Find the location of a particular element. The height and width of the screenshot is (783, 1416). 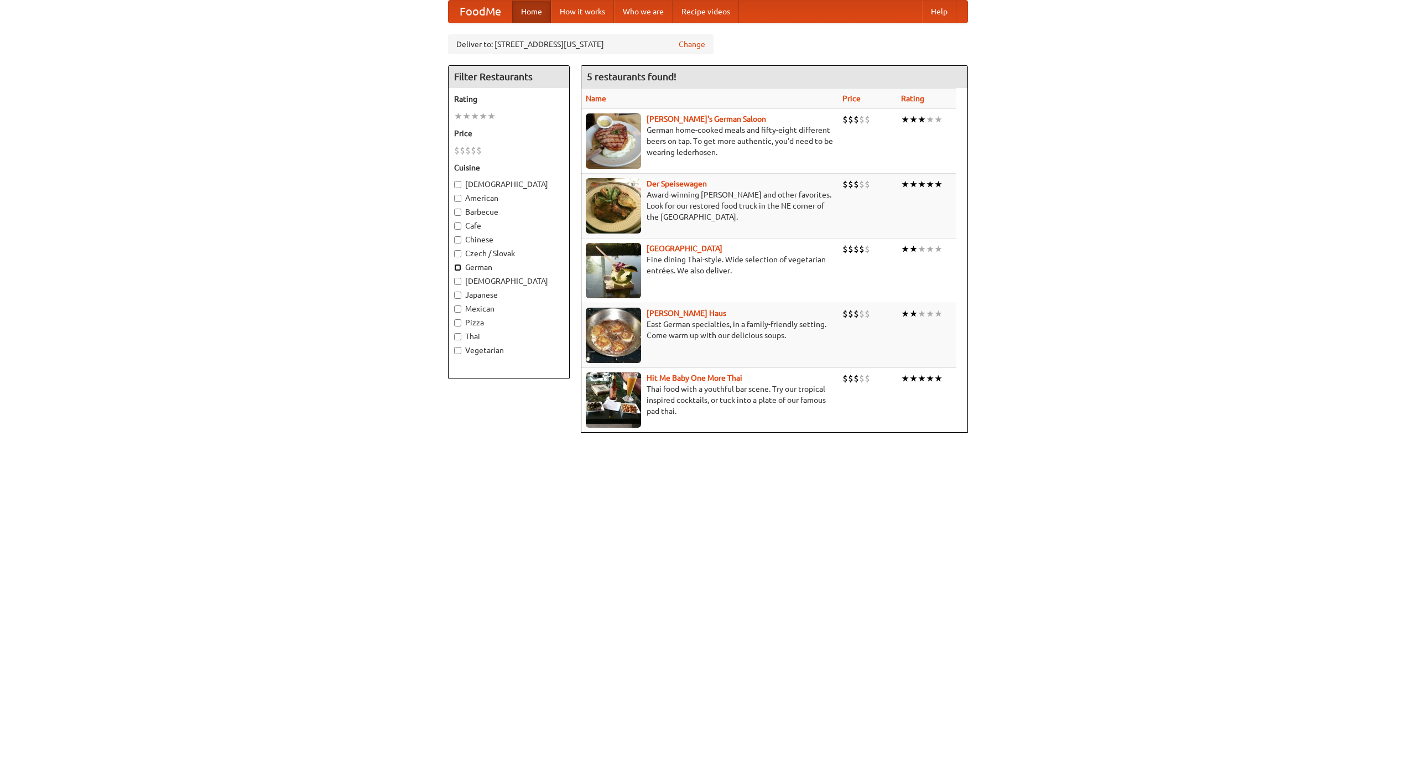

p: Thai food with a youthful bar scene. Try our tropical inspired cocktails, or tuck into a plate of... is located at coordinates (710, 400).